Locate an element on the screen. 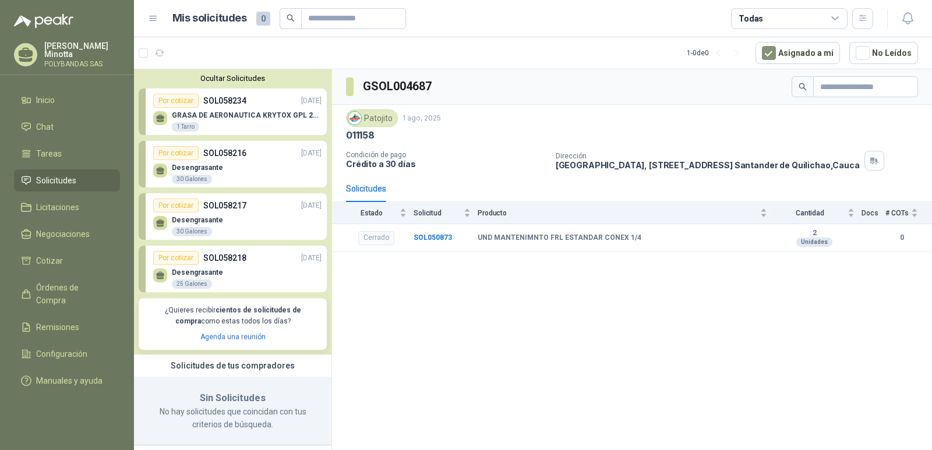 The image size is (932, 450). a: Remisiones is located at coordinates (67, 328).